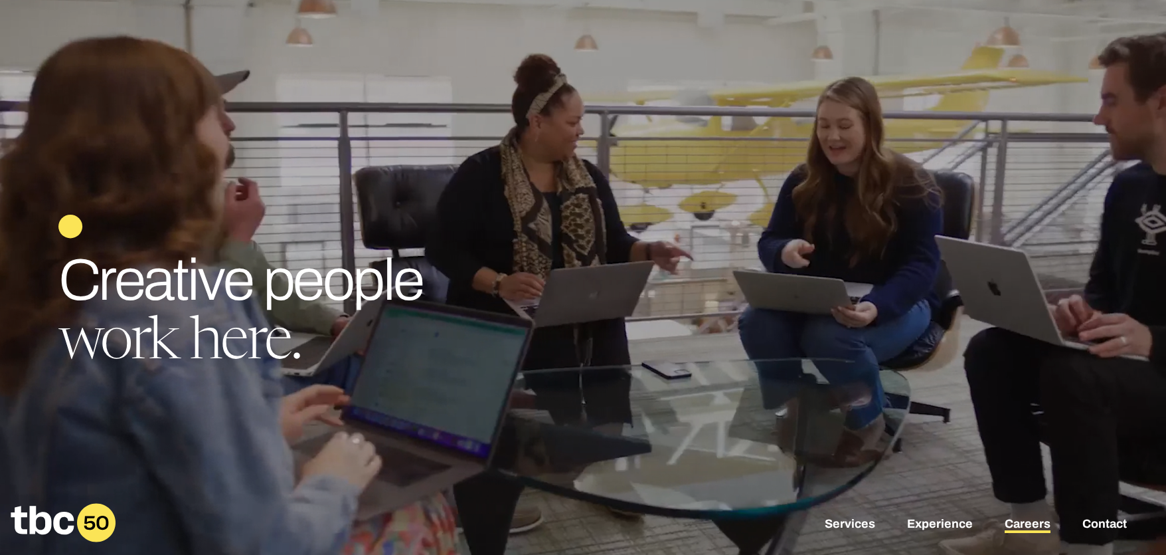 Image resolution: width=1166 pixels, height=555 pixels. I want to click on a: Contact, so click(1105, 525).